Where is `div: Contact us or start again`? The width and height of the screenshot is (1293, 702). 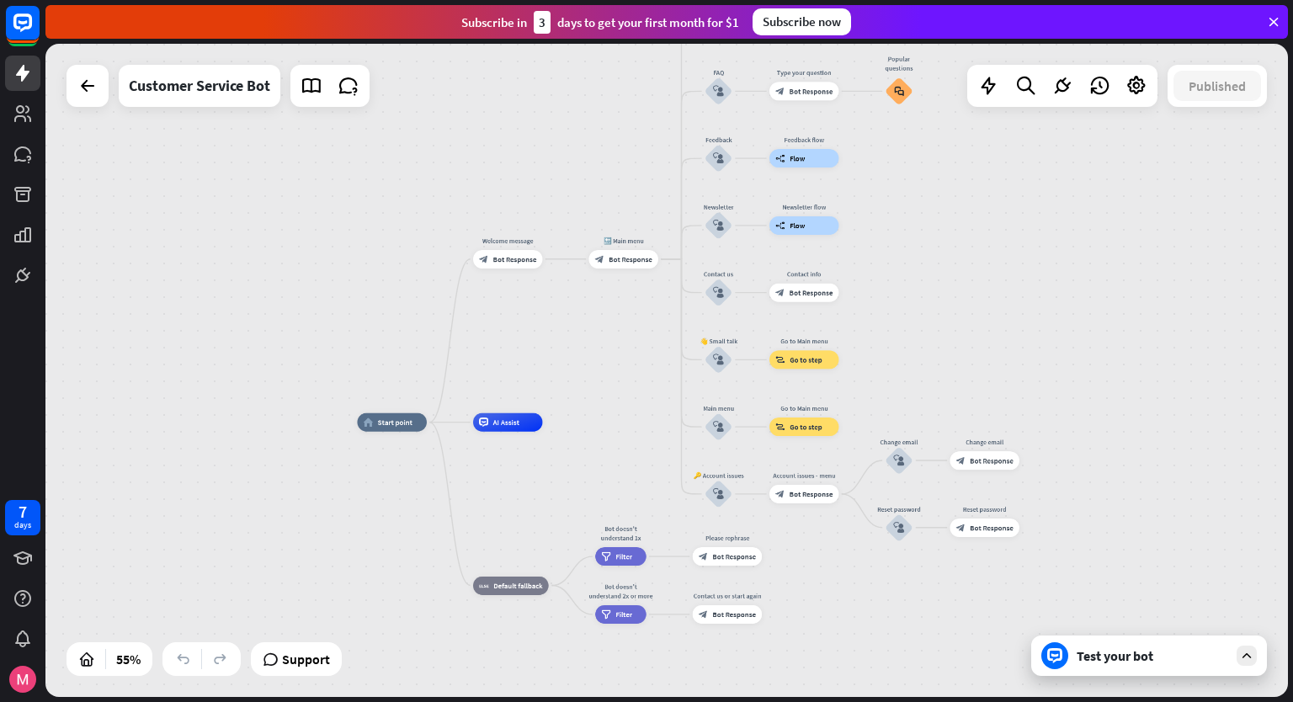 div: Contact us or start again is located at coordinates (726, 595).